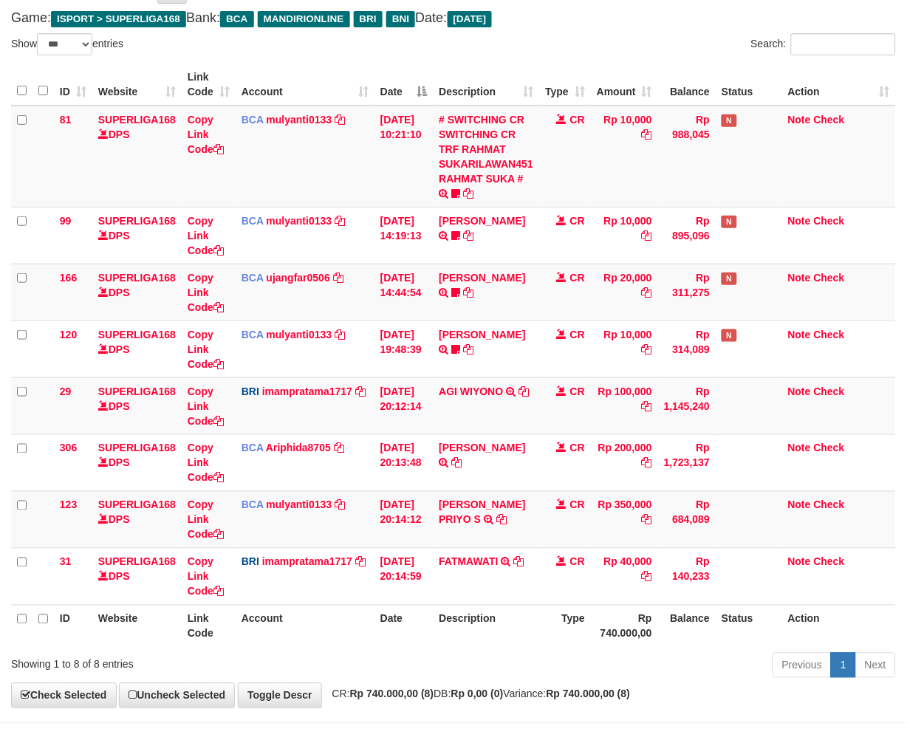 The height and width of the screenshot is (740, 907). What do you see at coordinates (68, 335) in the screenshot?
I see `span: 120` at bounding box center [68, 335].